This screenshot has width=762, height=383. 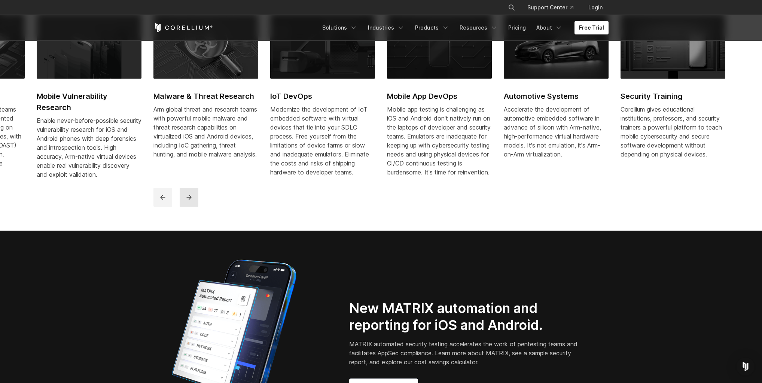 I want to click on h2: New MATRIX automation and reporting for iOS and Android., so click(x=465, y=317).